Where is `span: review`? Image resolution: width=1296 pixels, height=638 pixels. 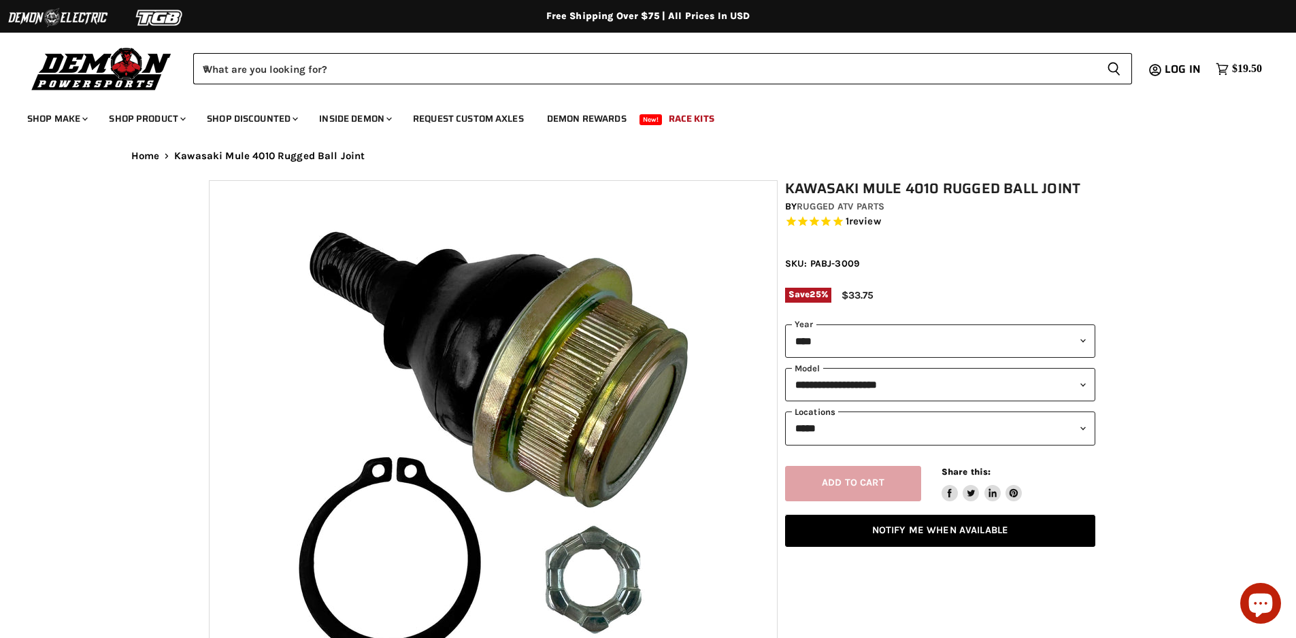
span: review is located at coordinates (864, 221).